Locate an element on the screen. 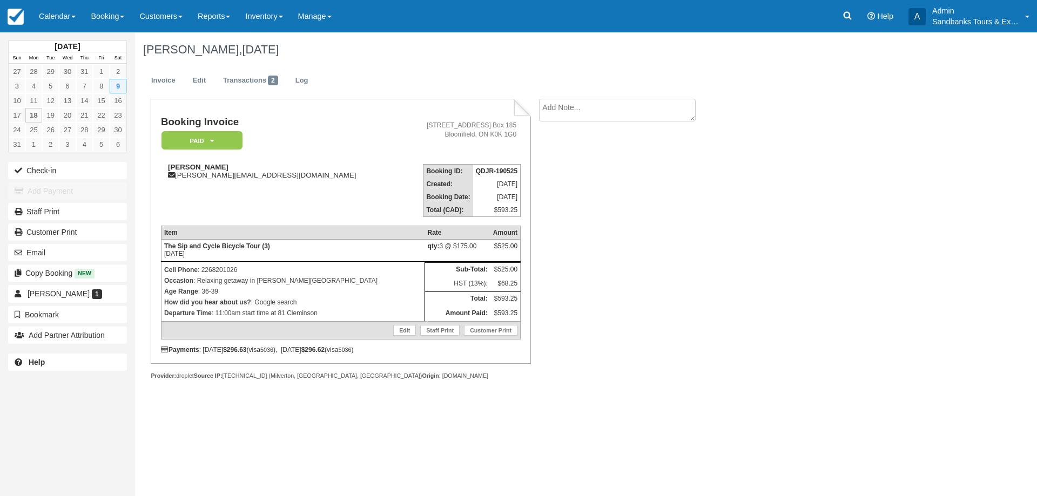 The height and width of the screenshot is (496, 1037). button: Email is located at coordinates (67, 253).